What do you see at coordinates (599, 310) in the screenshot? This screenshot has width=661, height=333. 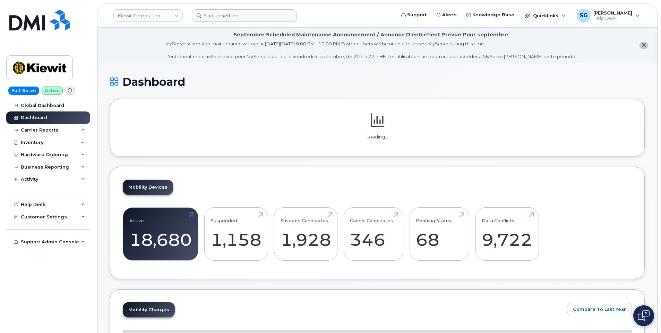 I see `span: Compare To Last Year` at bounding box center [599, 310].